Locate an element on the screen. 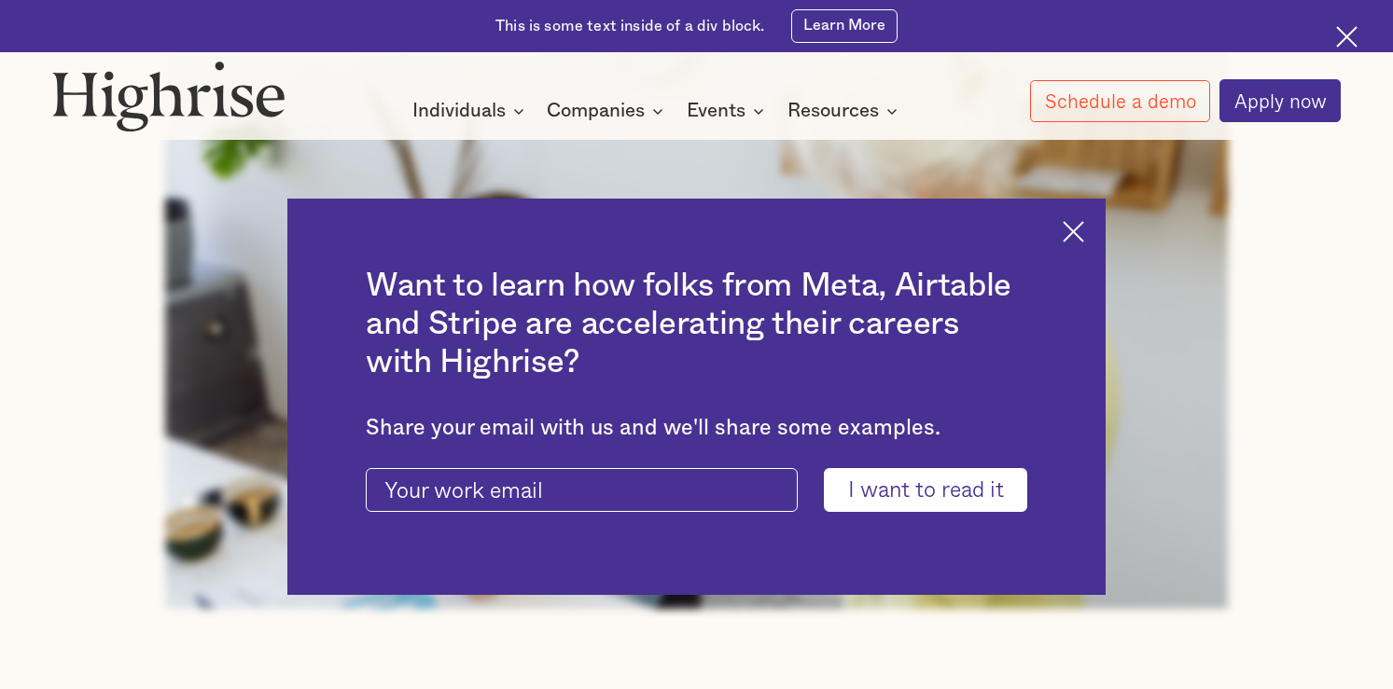 The height and width of the screenshot is (689, 1393). a: Schedule a demo is located at coordinates (1119, 101).